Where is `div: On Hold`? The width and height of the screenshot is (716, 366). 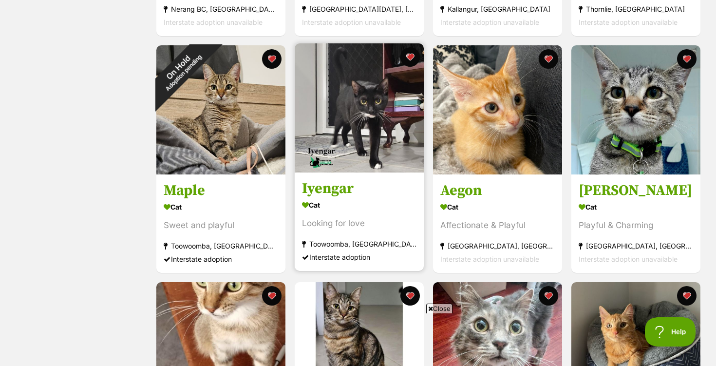 div: On Hold is located at coordinates (180, 69).